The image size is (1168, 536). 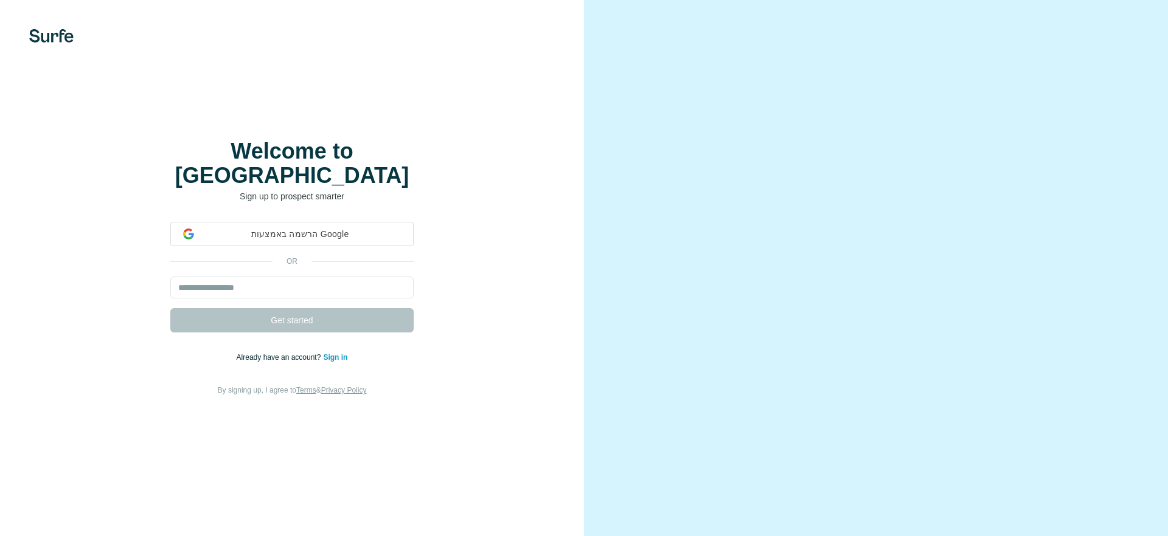 What do you see at coordinates (344, 390) in the screenshot?
I see `a: Privacy Policy` at bounding box center [344, 390].